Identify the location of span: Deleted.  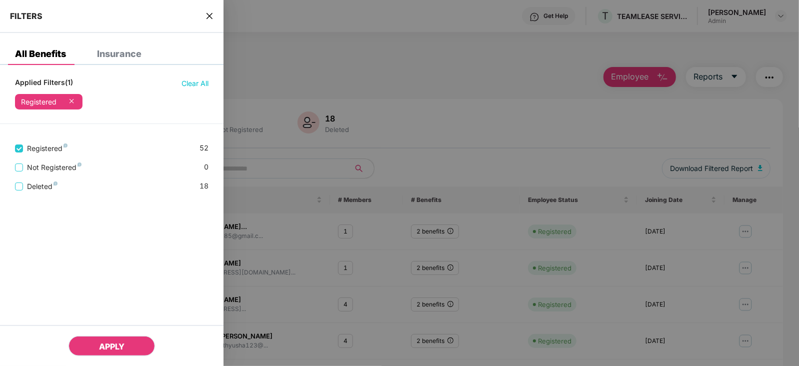
(42, 187).